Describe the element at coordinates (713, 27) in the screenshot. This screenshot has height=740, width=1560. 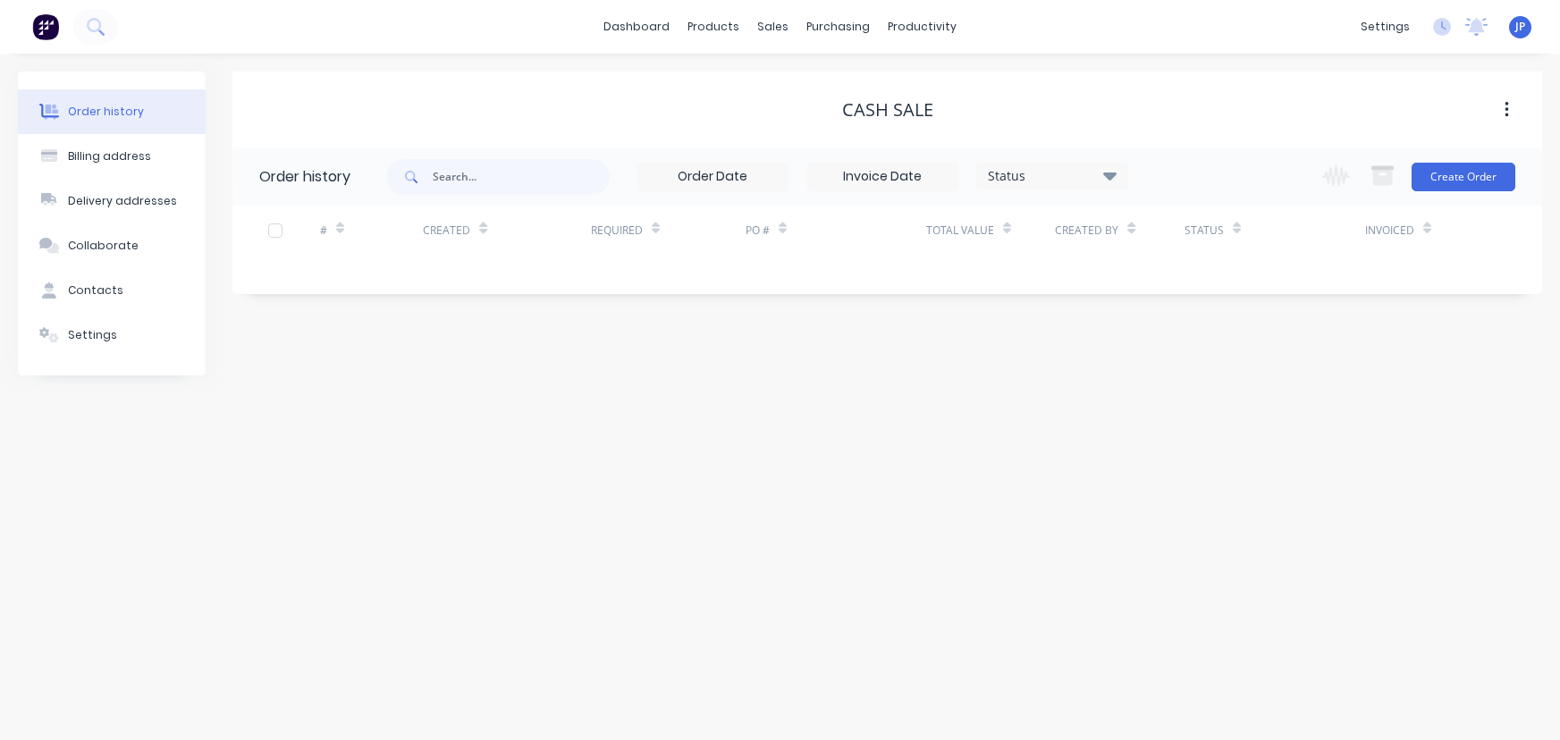
I see `div: products` at that location.